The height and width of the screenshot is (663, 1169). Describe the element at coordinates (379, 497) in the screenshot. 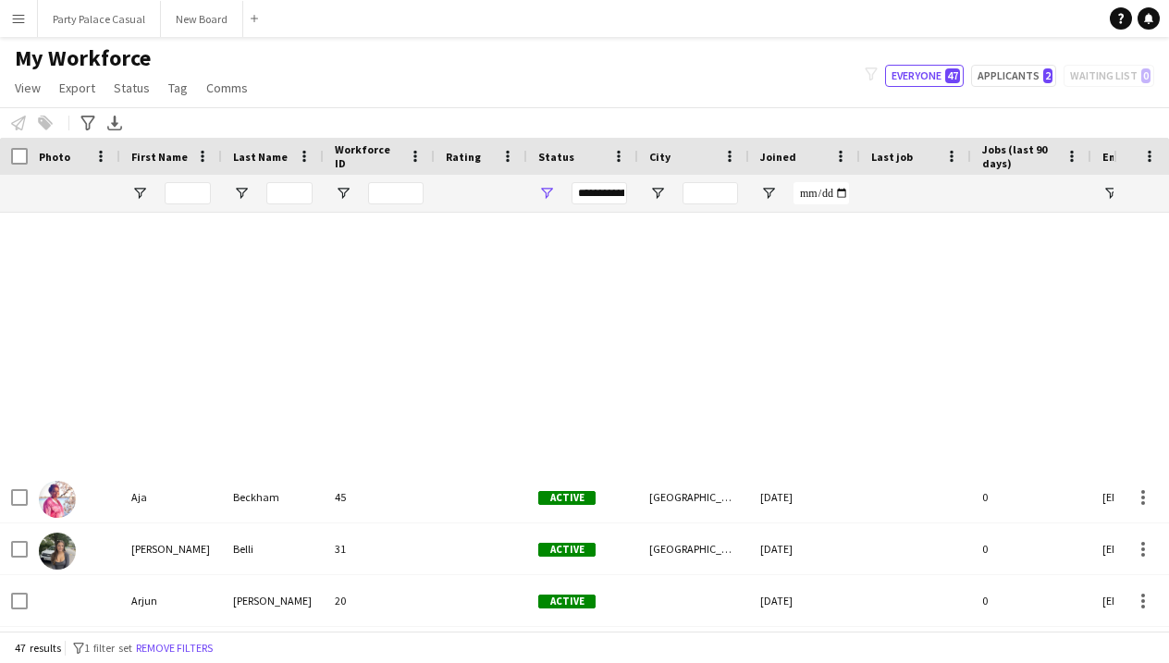

I see `div: 45` at that location.